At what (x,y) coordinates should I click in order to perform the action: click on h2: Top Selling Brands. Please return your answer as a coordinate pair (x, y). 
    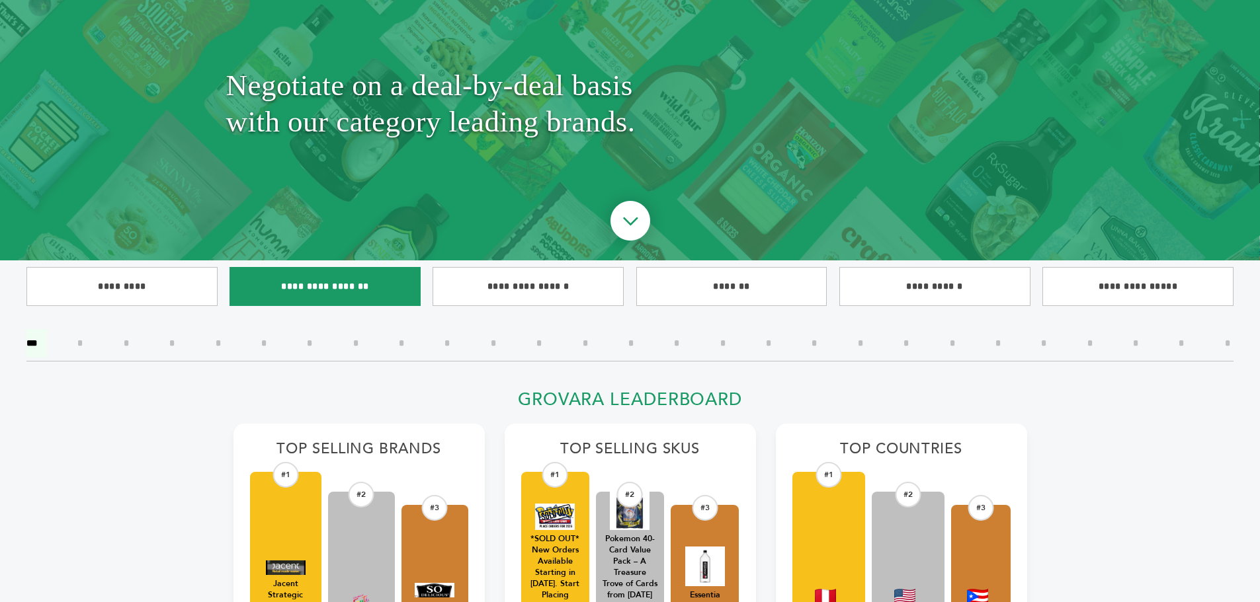
    Looking at the image, I should click on (359, 453).